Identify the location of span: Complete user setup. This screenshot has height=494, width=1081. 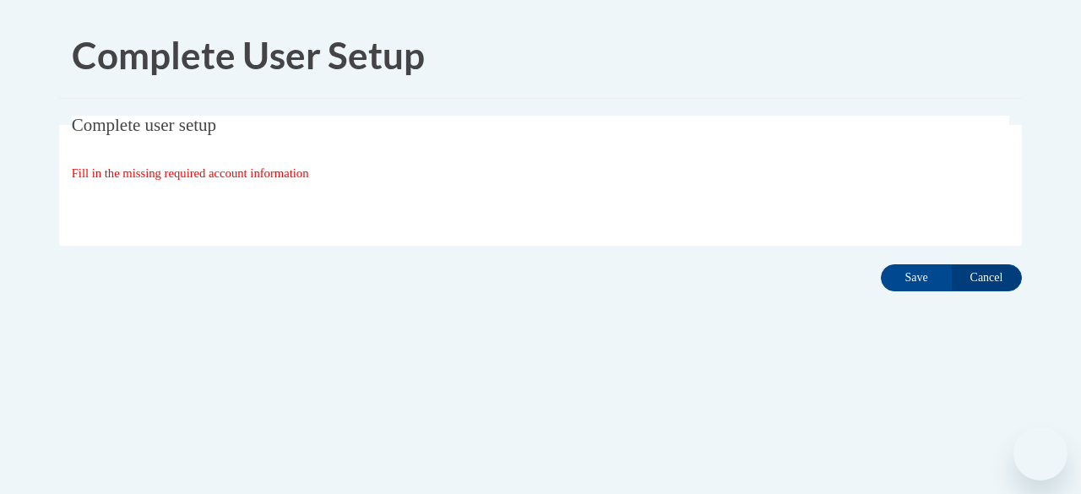
(144, 125).